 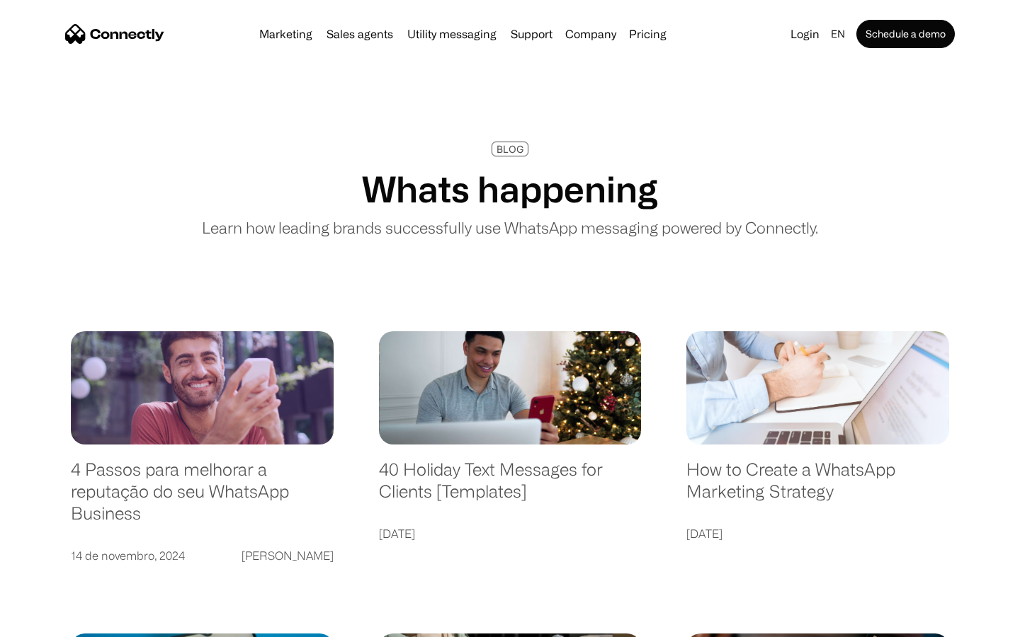 What do you see at coordinates (452, 34) in the screenshot?
I see `a: Utility messaging` at bounding box center [452, 34].